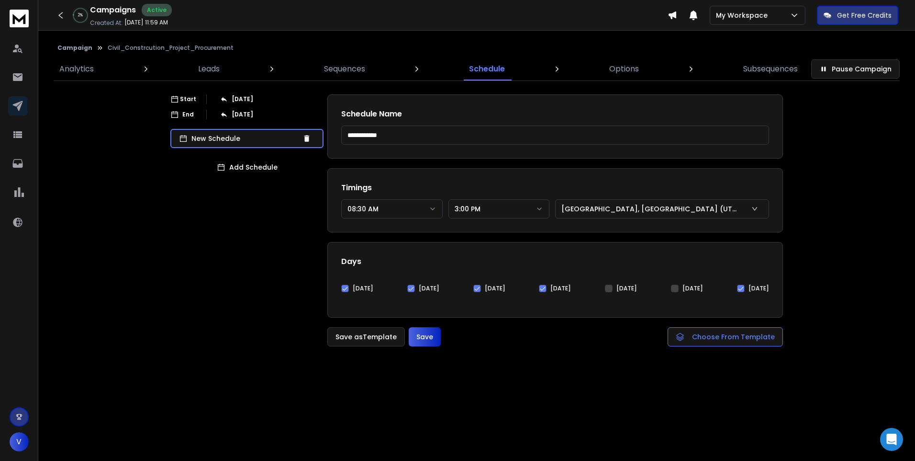 The height and width of the screenshot is (461, 915). I want to click on a: Schedule, so click(487, 69).